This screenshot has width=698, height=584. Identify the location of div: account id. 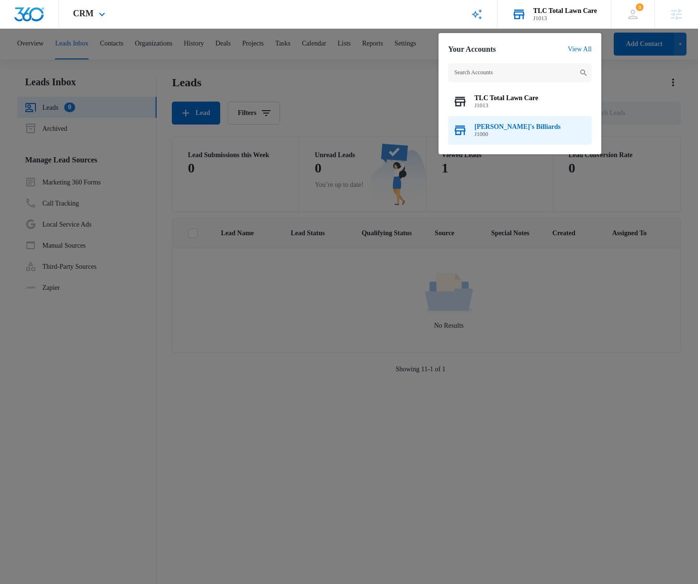
(565, 18).